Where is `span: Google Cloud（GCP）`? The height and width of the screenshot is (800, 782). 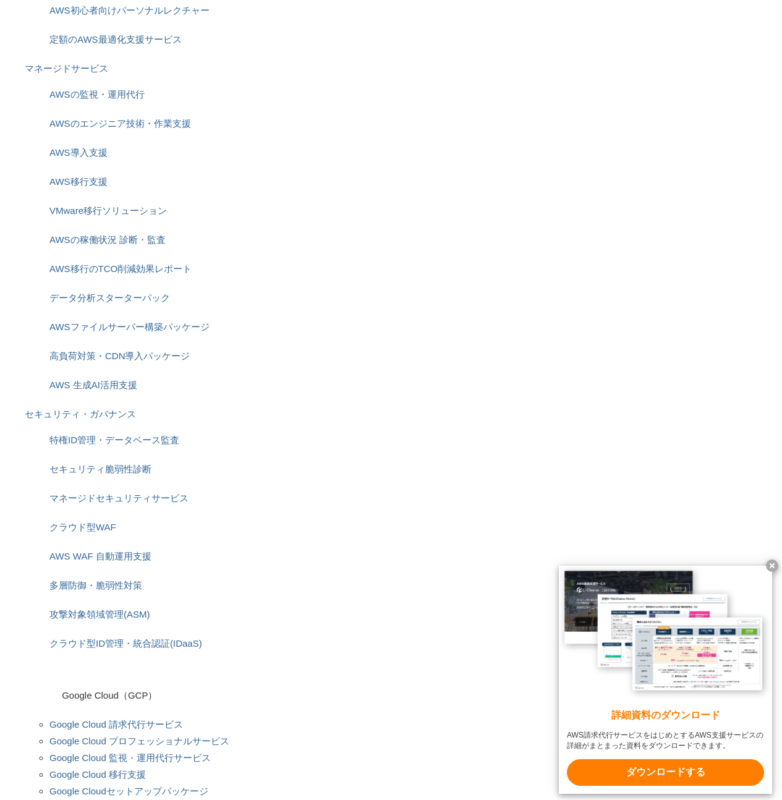 span: Google Cloud（GCP） is located at coordinates (109, 695).